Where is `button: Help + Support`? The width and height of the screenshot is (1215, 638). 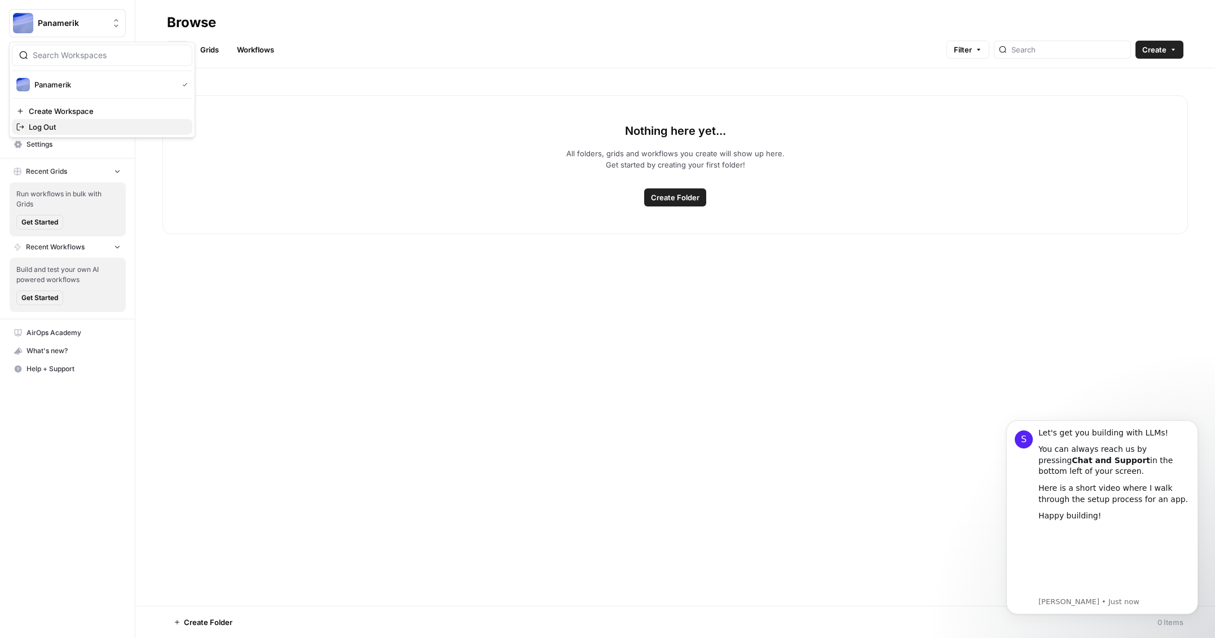
button: Help + Support is located at coordinates (67, 369).